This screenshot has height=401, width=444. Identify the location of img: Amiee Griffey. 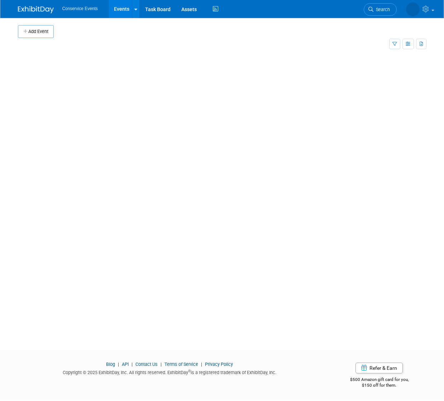
(413, 9).